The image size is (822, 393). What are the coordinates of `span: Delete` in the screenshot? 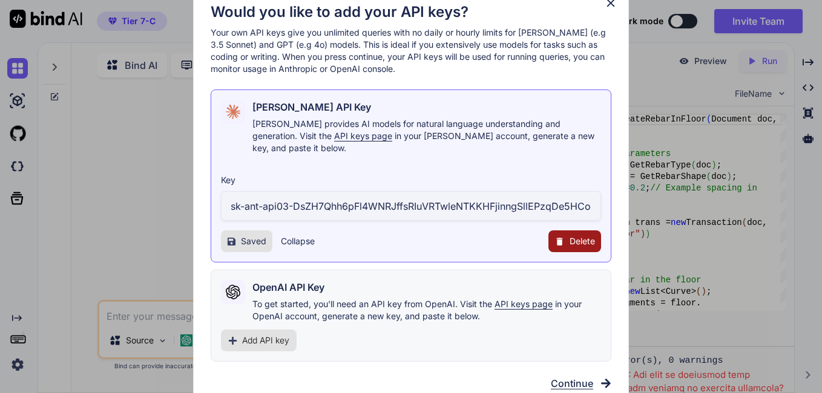 It's located at (582, 241).